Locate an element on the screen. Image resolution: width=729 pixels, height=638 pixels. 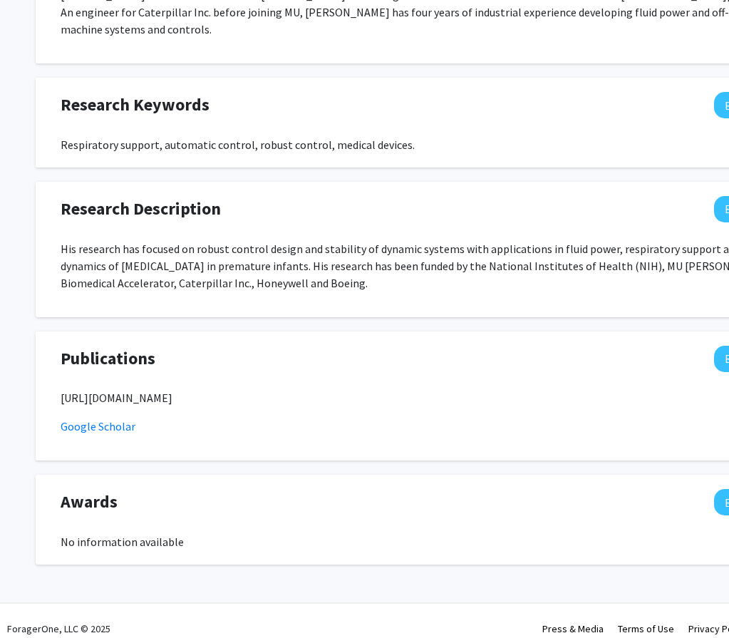
a: Google Scholar is located at coordinates (98, 426).